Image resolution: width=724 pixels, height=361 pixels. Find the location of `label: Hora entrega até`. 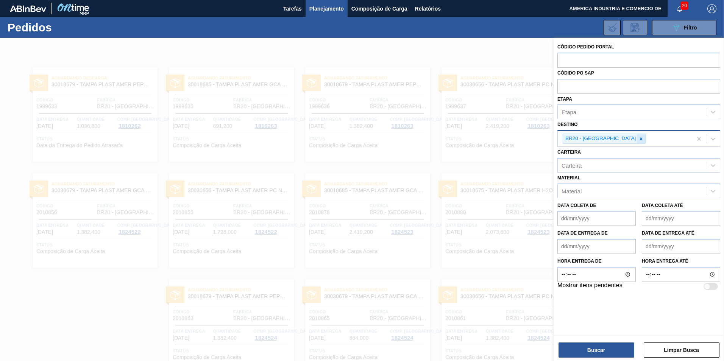

label: Hora entrega até is located at coordinates (681, 261).